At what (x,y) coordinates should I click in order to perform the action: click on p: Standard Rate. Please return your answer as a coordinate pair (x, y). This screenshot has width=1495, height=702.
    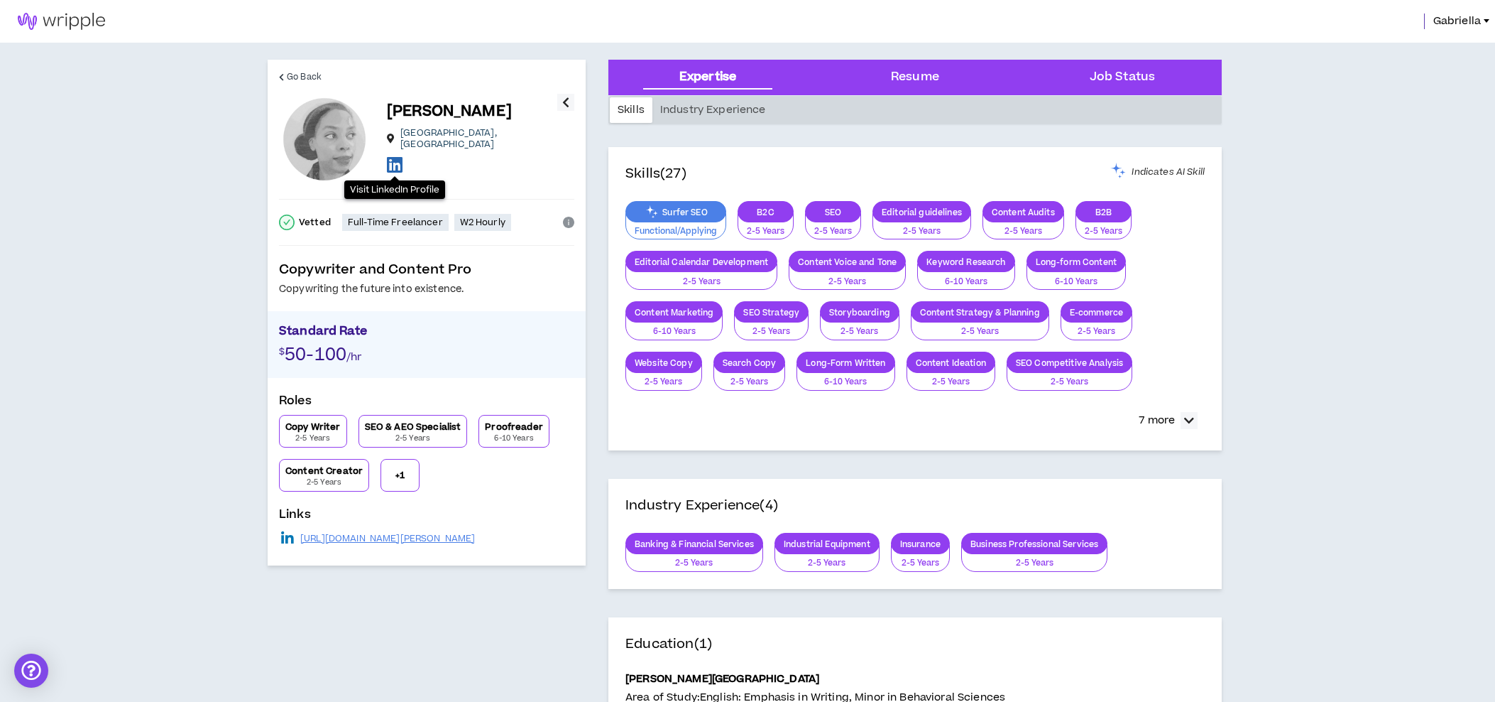
    Looking at the image, I should click on (427, 333).